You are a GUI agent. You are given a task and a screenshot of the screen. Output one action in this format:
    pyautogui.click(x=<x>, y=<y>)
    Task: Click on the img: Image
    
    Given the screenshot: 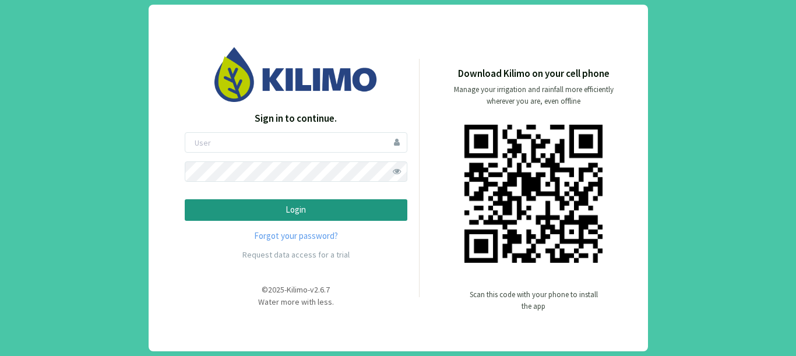 What is the action you would take?
    pyautogui.click(x=296, y=74)
    